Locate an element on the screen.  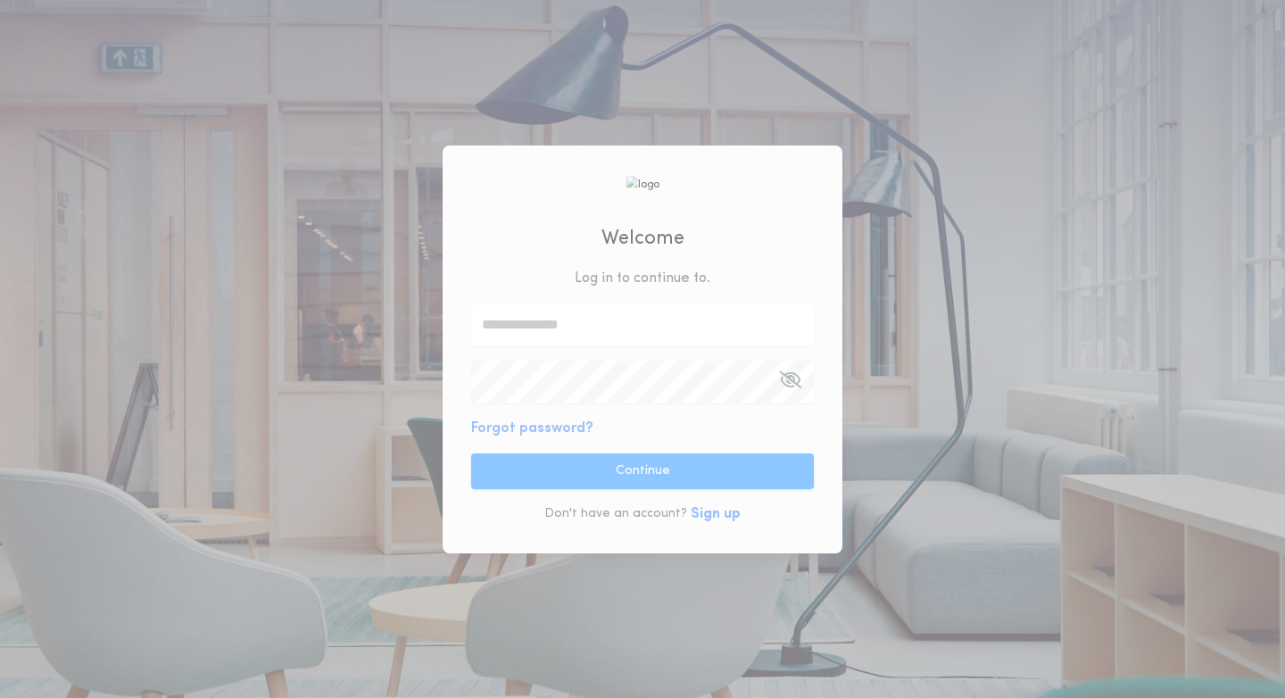
button: Continue is located at coordinates (642, 471).